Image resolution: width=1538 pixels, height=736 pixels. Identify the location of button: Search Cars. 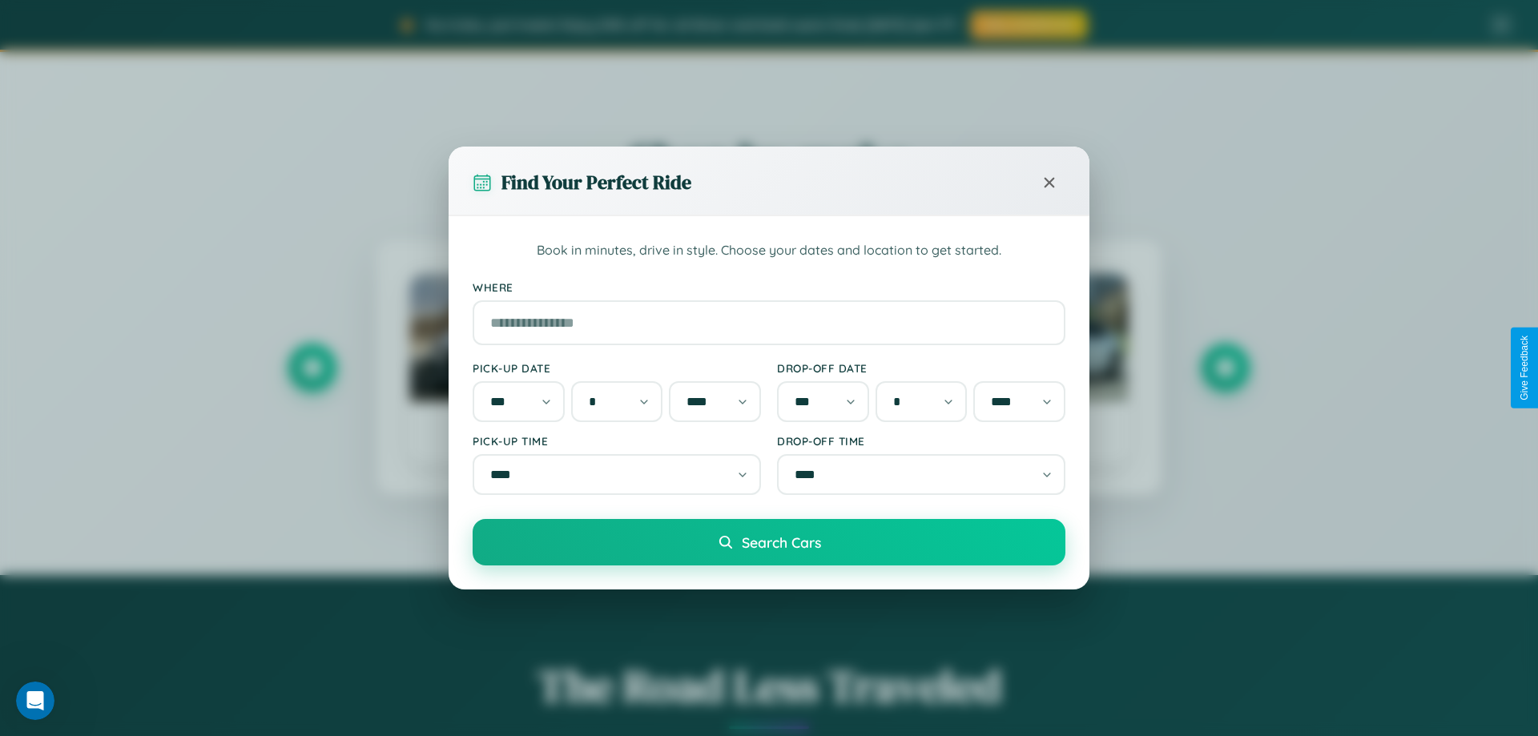
(769, 542).